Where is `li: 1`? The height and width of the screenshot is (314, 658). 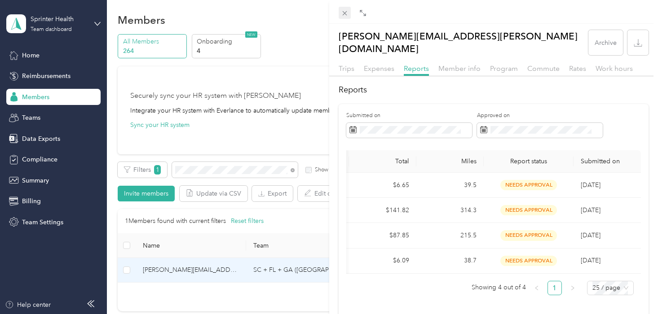 li: 1 is located at coordinates (555, 288).